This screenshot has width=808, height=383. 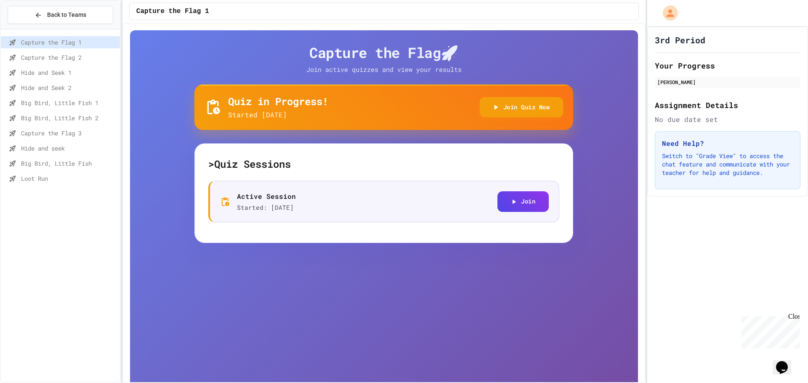 I want to click on h1: 3rd Period, so click(x=680, y=40).